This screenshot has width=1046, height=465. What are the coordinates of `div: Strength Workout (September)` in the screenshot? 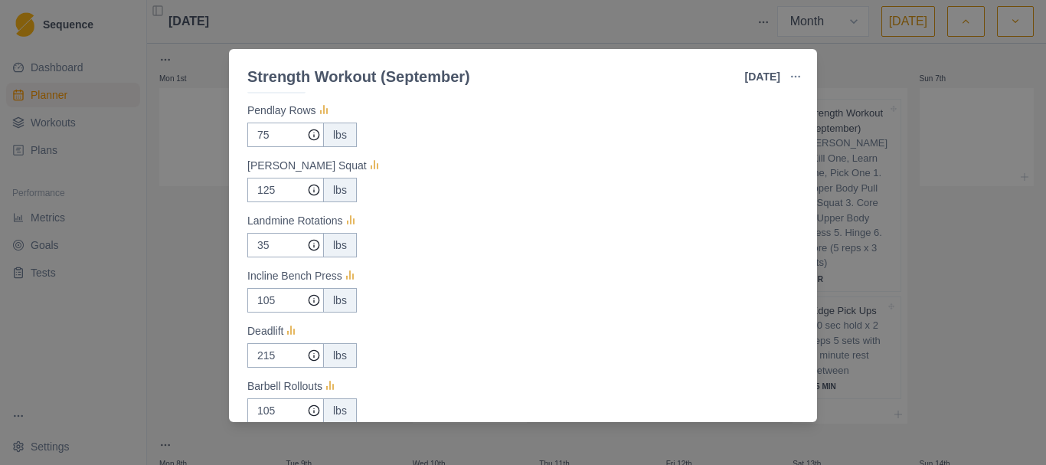 It's located at (358, 77).